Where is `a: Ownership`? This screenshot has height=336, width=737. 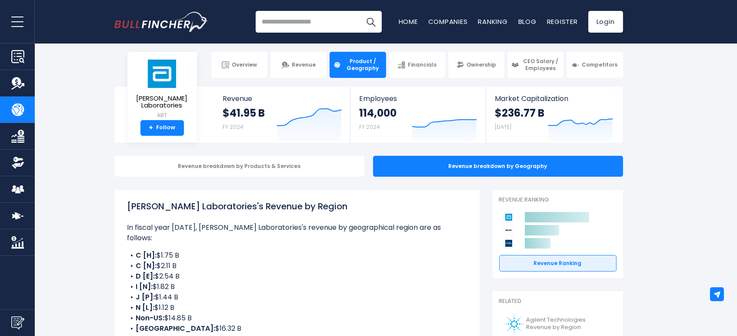 a: Ownership is located at coordinates (476, 65).